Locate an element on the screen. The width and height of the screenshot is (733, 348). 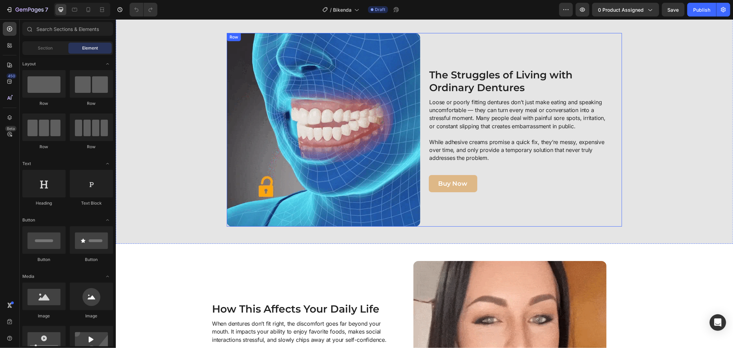
div: Rich Text Editor. Editing area: main is located at coordinates (402, 111).